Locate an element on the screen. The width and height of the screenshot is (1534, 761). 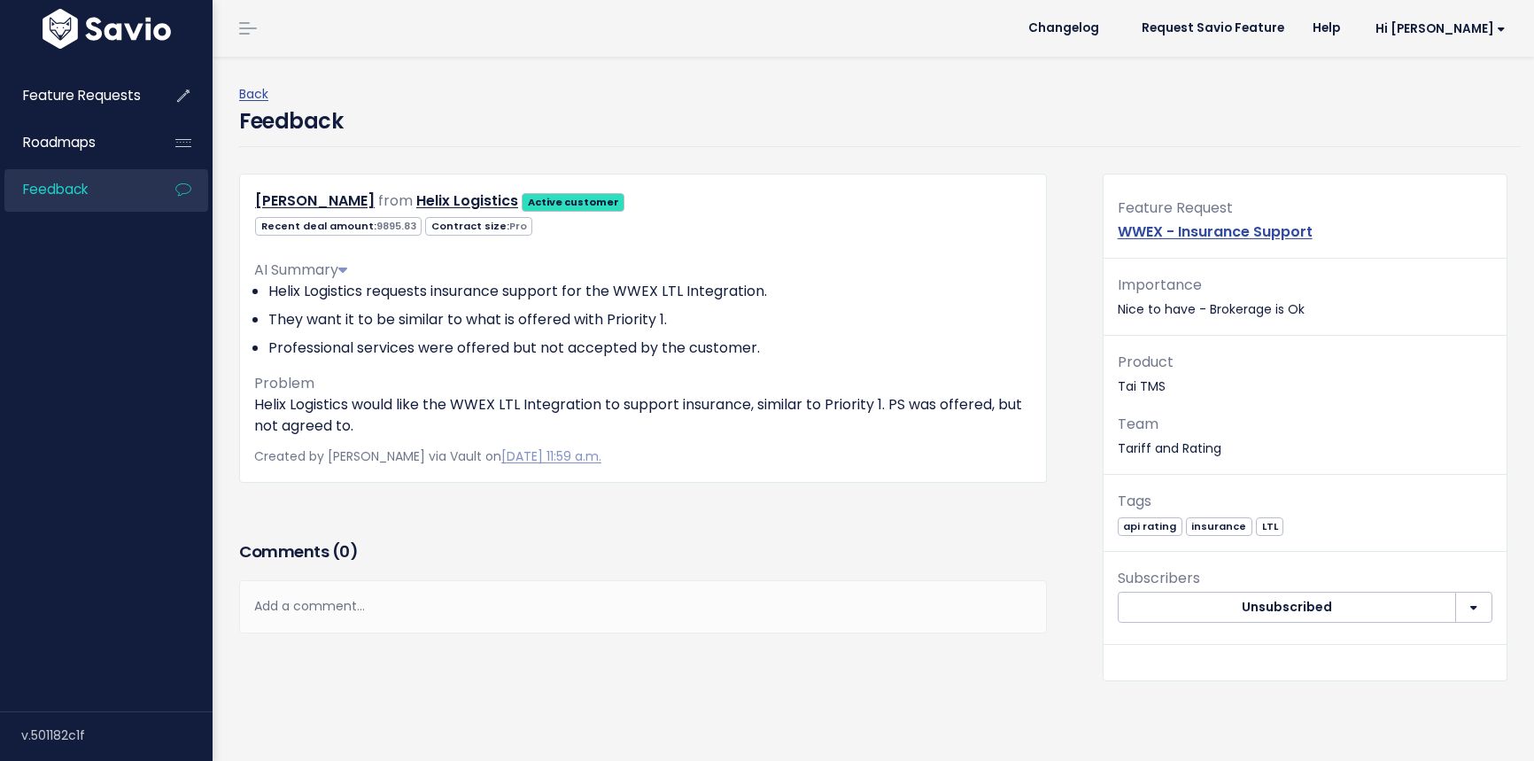
button: Unsubscribed is located at coordinates (1287, 607).